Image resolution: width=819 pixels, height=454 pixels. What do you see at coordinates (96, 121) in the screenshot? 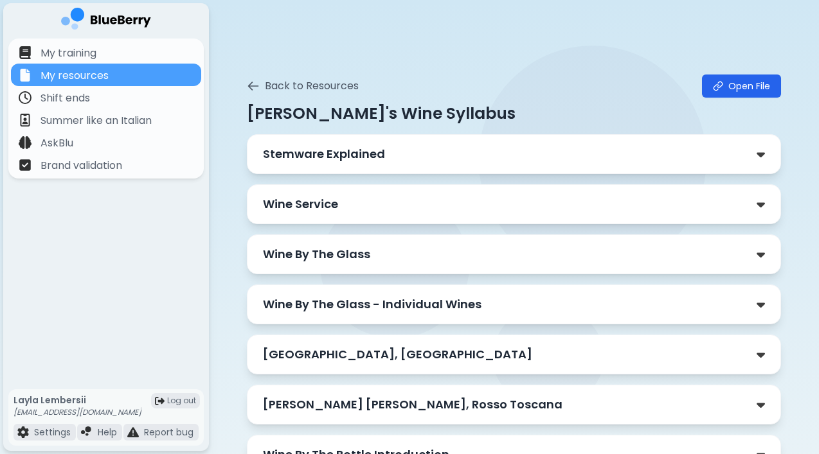
I see `p: Summer like an Italian` at bounding box center [96, 121].